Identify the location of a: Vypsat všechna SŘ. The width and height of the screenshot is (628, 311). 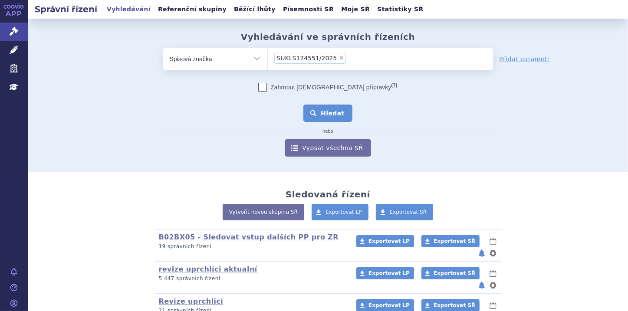
(327, 148).